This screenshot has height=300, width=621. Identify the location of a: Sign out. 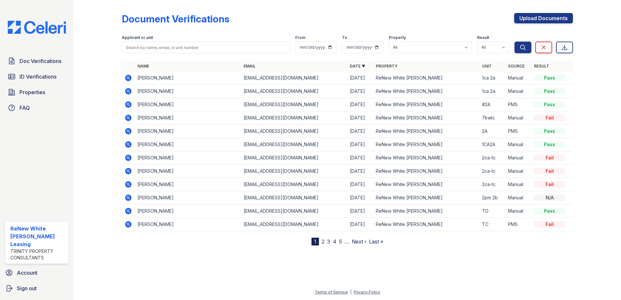
(37, 289).